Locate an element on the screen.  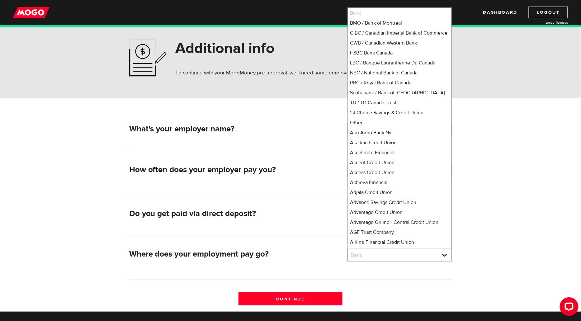
a: Lender licences is located at coordinates (545, 22).